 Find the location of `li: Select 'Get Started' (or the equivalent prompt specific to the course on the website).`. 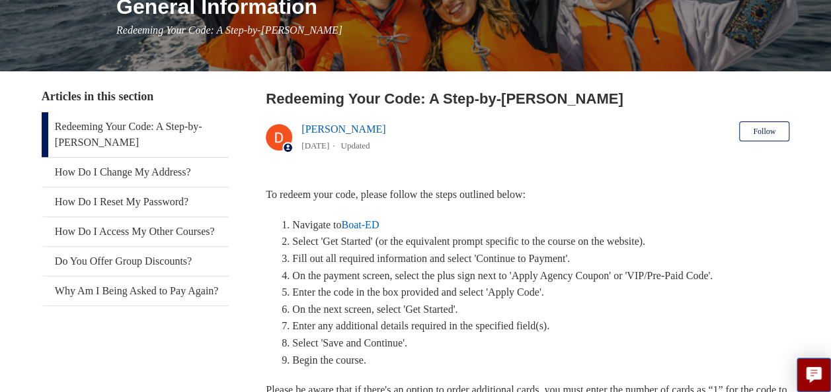

li: Select 'Get Started' (or the equivalent prompt specific to the course on the website). is located at coordinates (541, 242).